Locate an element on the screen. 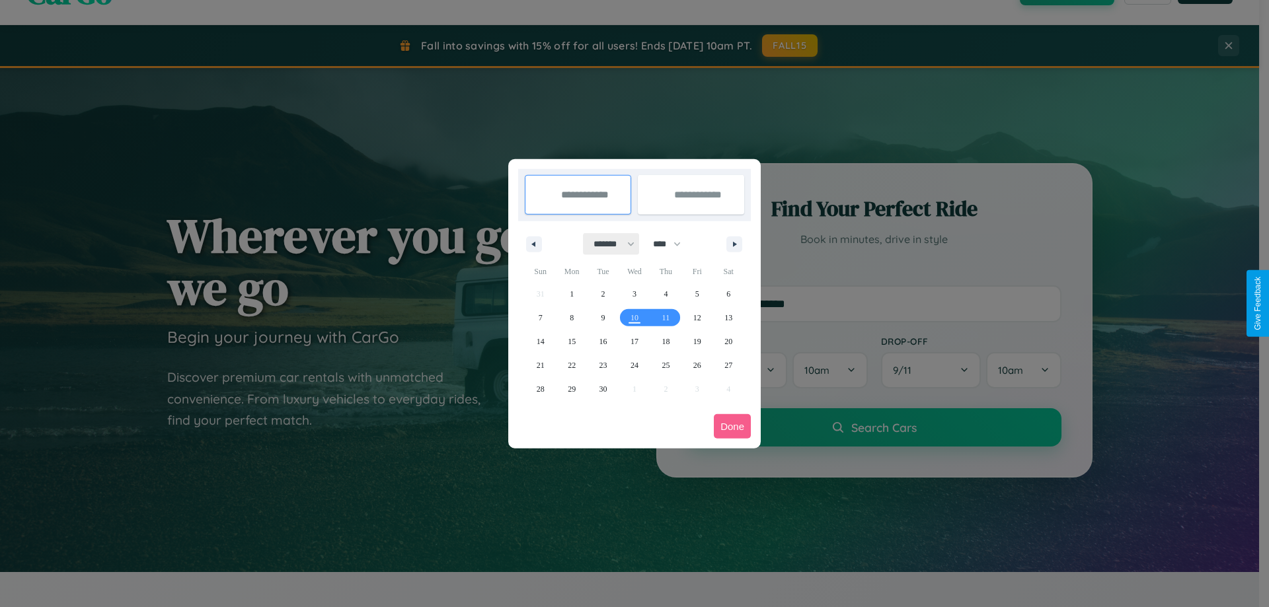 Image resolution: width=1269 pixels, height=607 pixels. button: 15 is located at coordinates (571, 342).